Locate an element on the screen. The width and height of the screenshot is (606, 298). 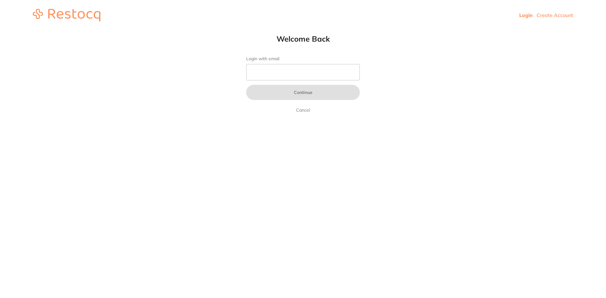
a: Cancel is located at coordinates (303, 110).